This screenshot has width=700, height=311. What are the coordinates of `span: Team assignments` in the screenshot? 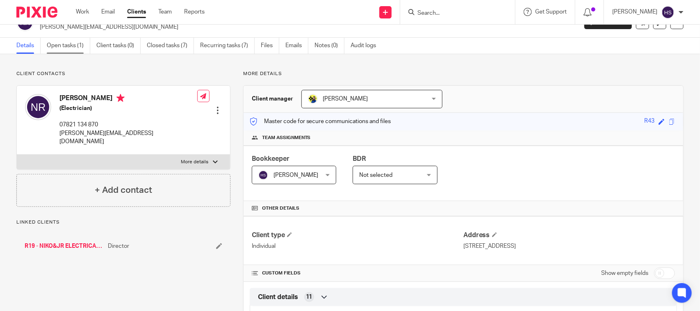 It's located at (286, 138).